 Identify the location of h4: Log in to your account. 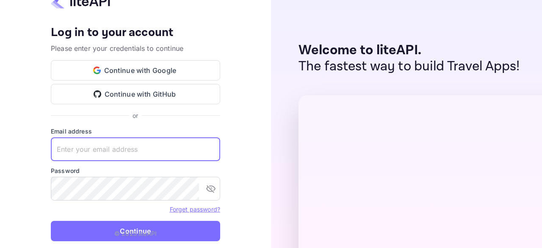
(136, 33).